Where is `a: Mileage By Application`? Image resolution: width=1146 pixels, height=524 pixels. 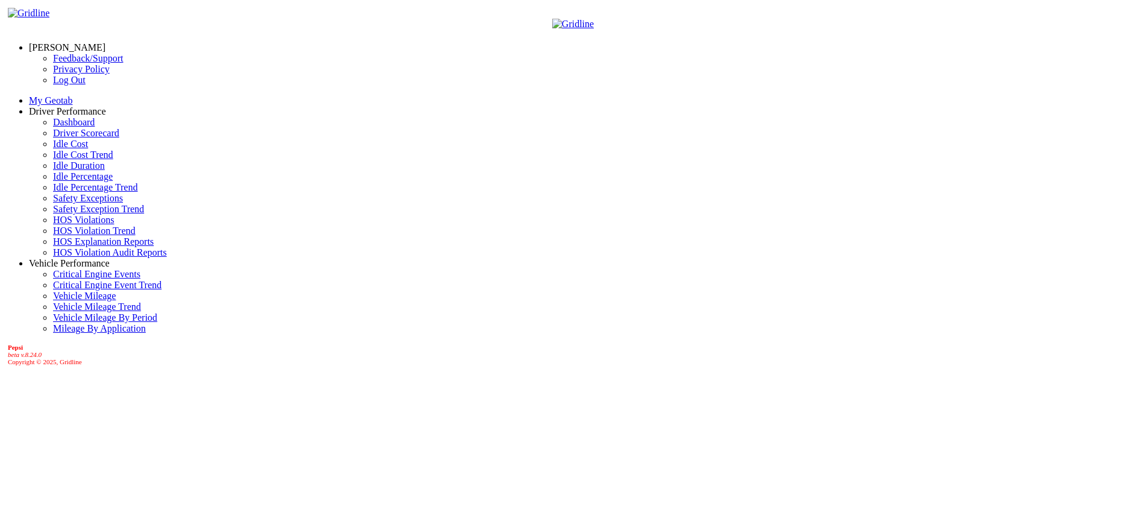
a: Mileage By Application is located at coordinates (99, 328).